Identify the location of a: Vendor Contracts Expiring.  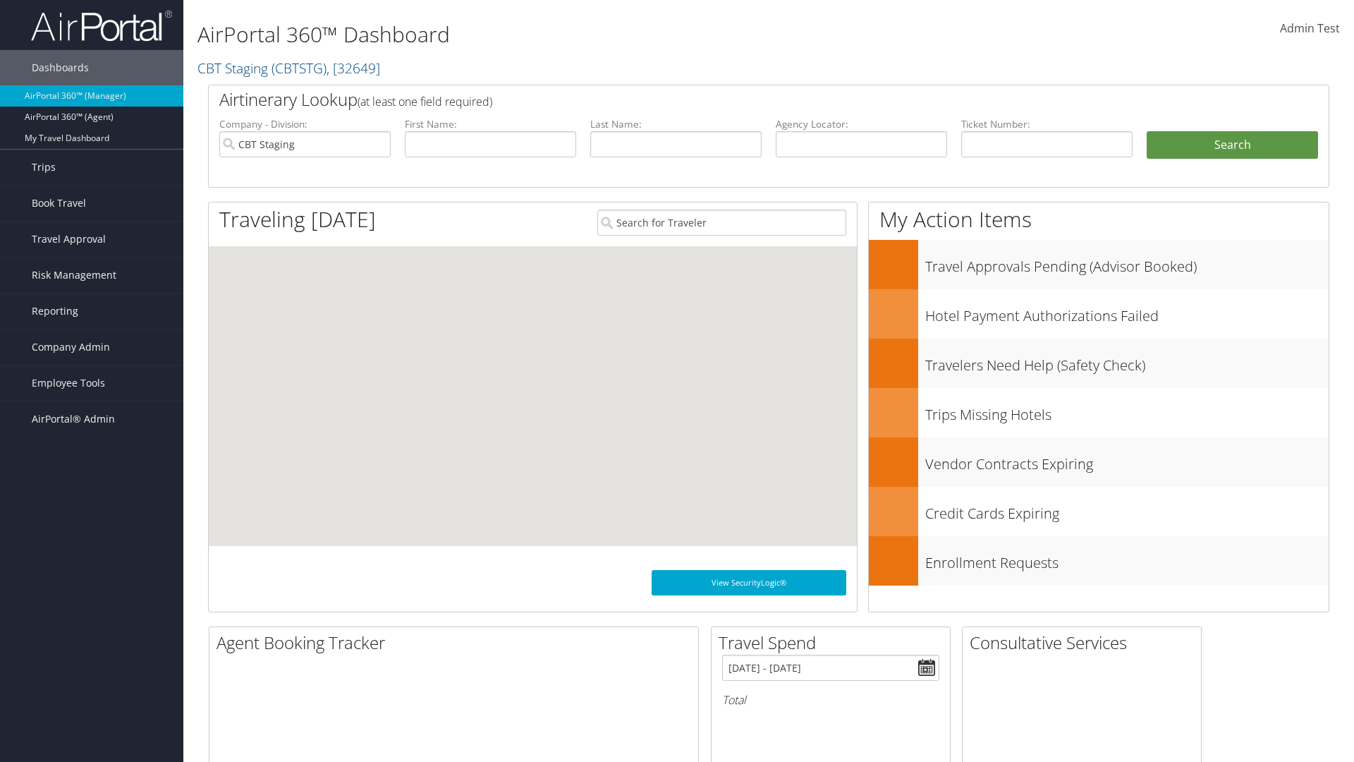
(1099, 462).